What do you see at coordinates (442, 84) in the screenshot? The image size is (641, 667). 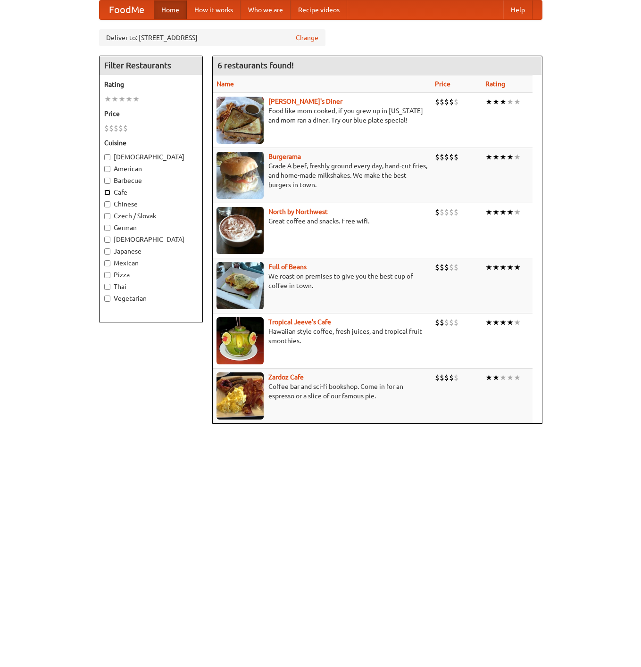 I see `a: Price` at bounding box center [442, 84].